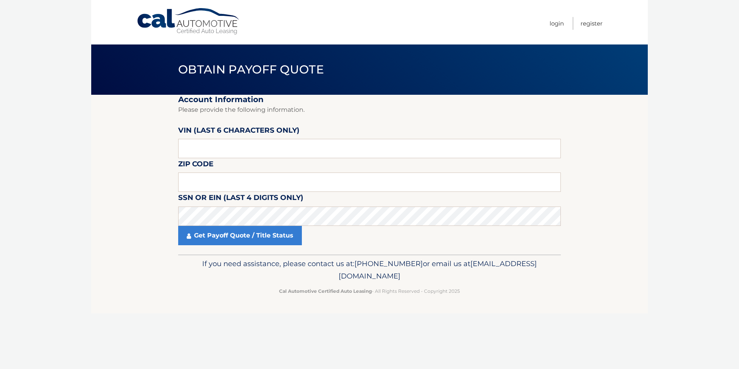 The height and width of the screenshot is (369, 739). Describe the element at coordinates (196, 165) in the screenshot. I see `label: Zip Code` at that location.